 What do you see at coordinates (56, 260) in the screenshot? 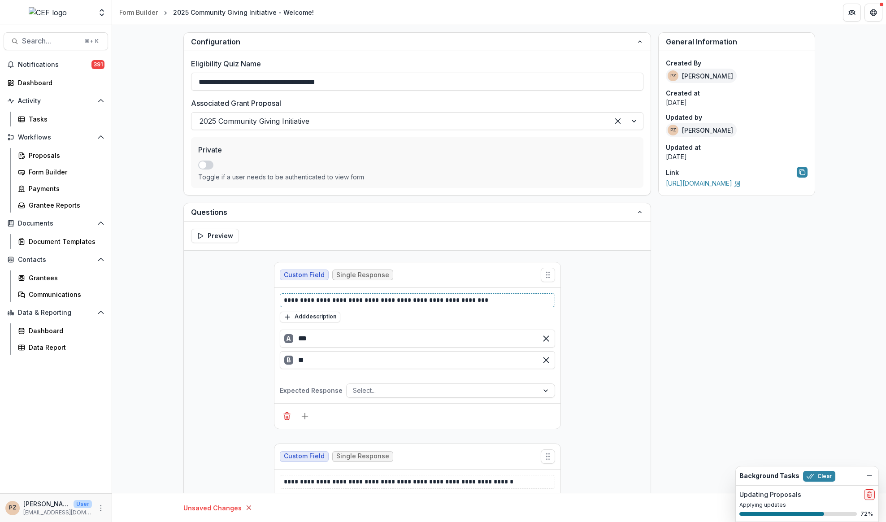
I see `button: Open Contacts` at bounding box center [56, 260].